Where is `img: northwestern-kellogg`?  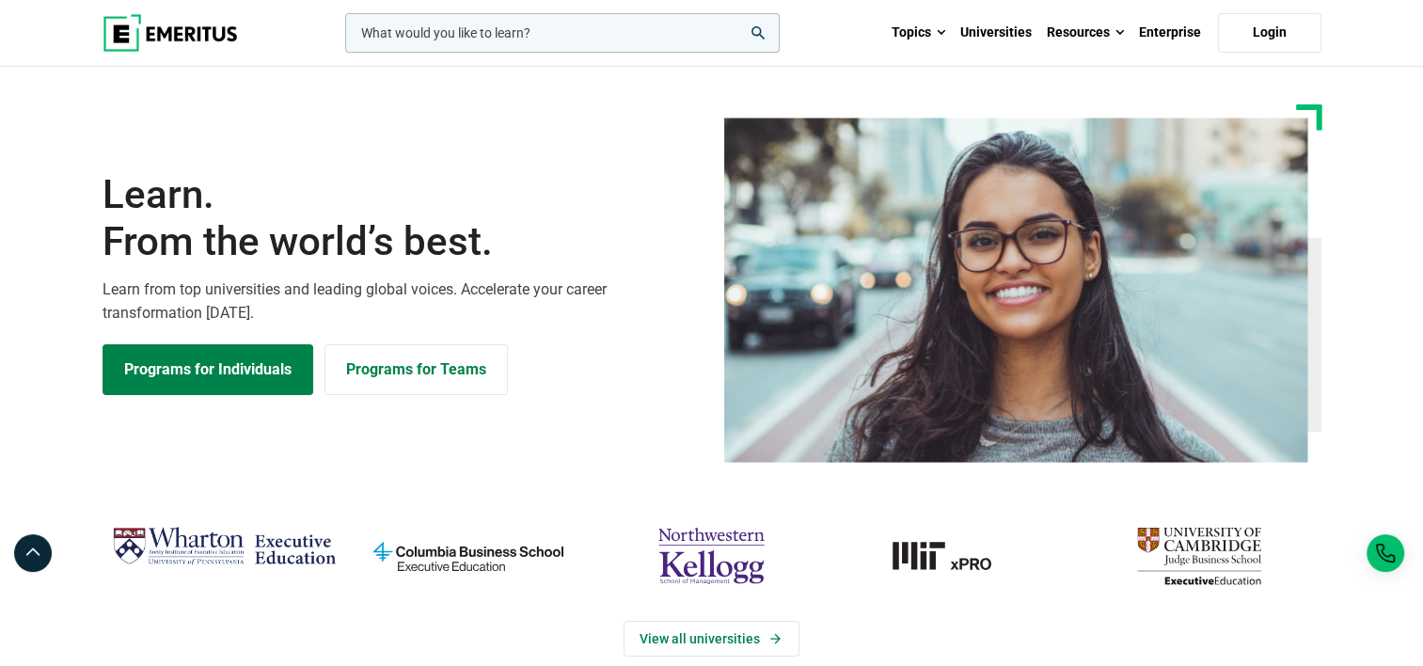 img: northwestern-kellogg is located at coordinates (711, 556).